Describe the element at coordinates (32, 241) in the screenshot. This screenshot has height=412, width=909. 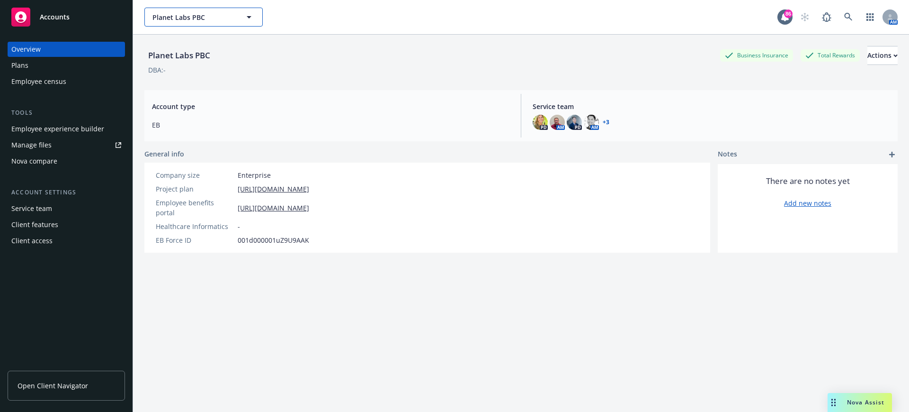
I see `div: Client access` at that location.